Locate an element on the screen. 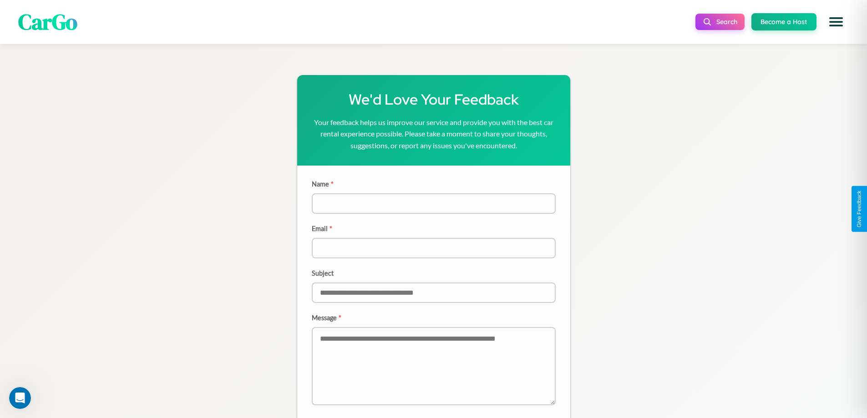  label: Subject is located at coordinates (434, 273).